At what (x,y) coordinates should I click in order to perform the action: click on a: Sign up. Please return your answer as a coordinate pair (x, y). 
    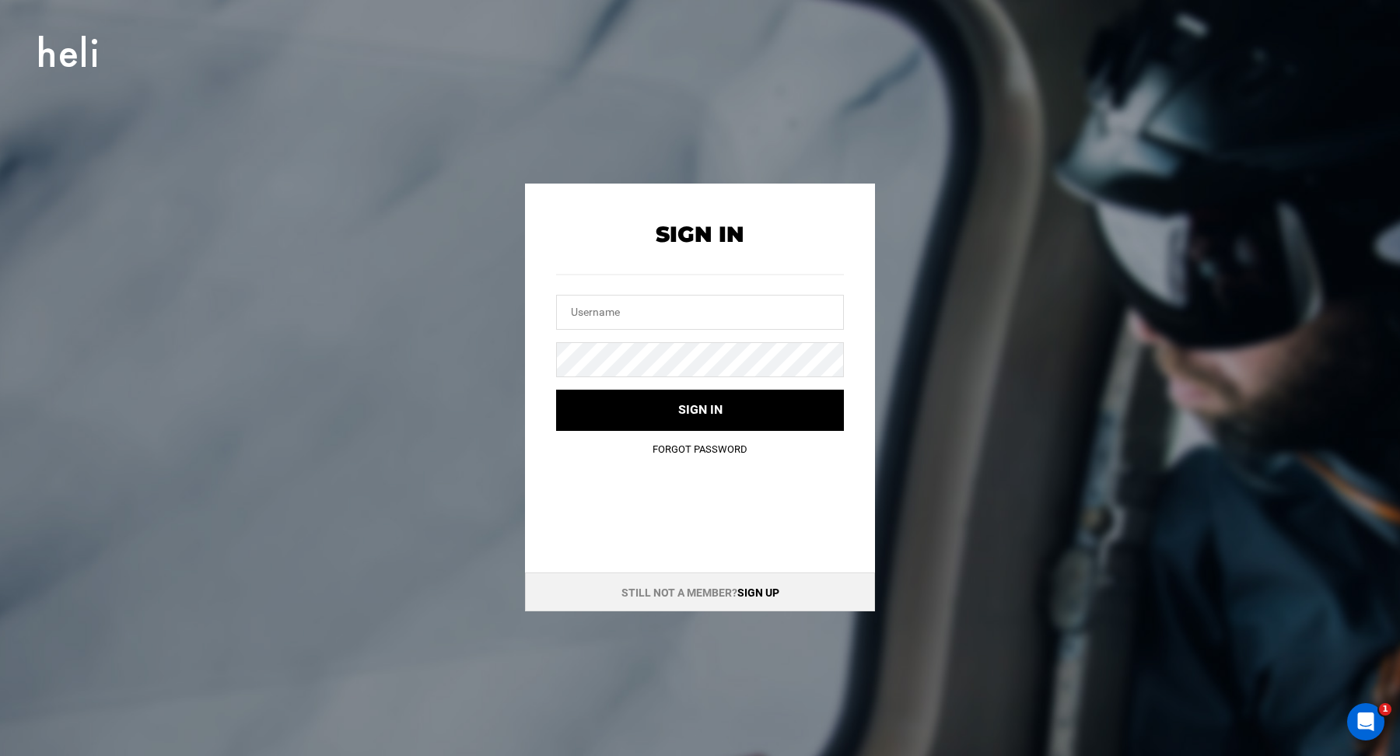
    Looking at the image, I should click on (758, 592).